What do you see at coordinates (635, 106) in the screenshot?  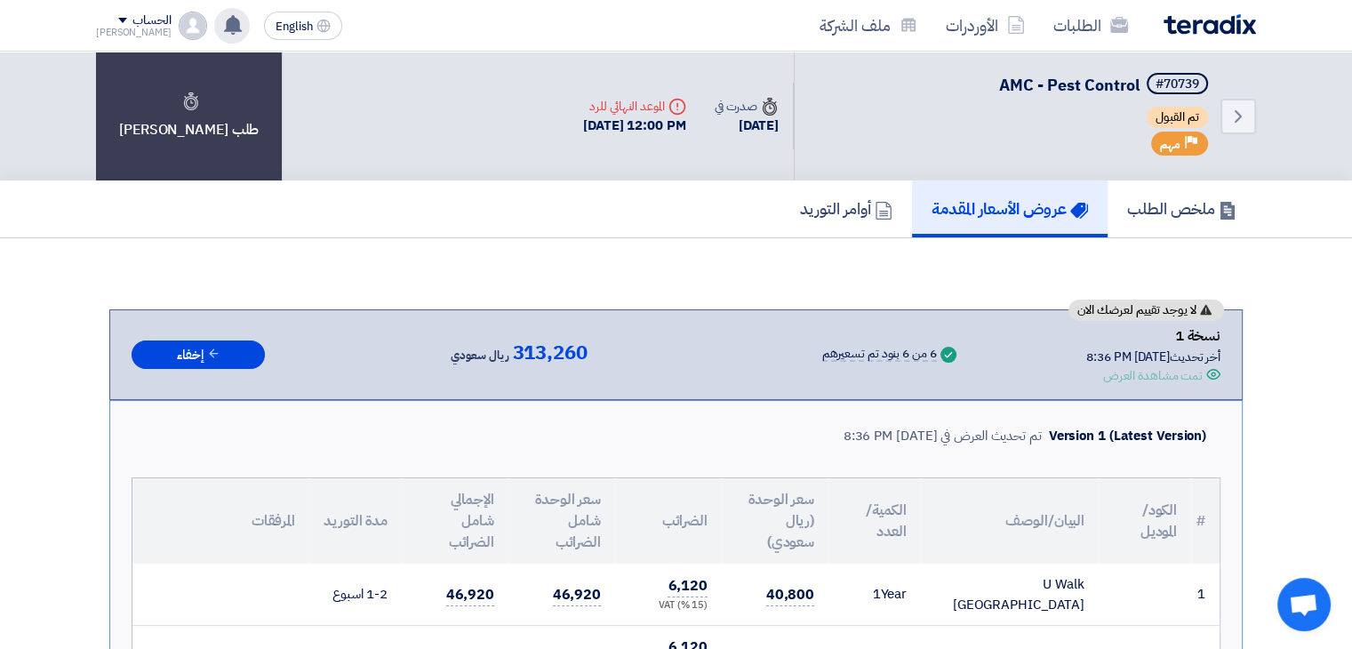 I see `div: الموعد النهائي للرد` at bounding box center [635, 106].